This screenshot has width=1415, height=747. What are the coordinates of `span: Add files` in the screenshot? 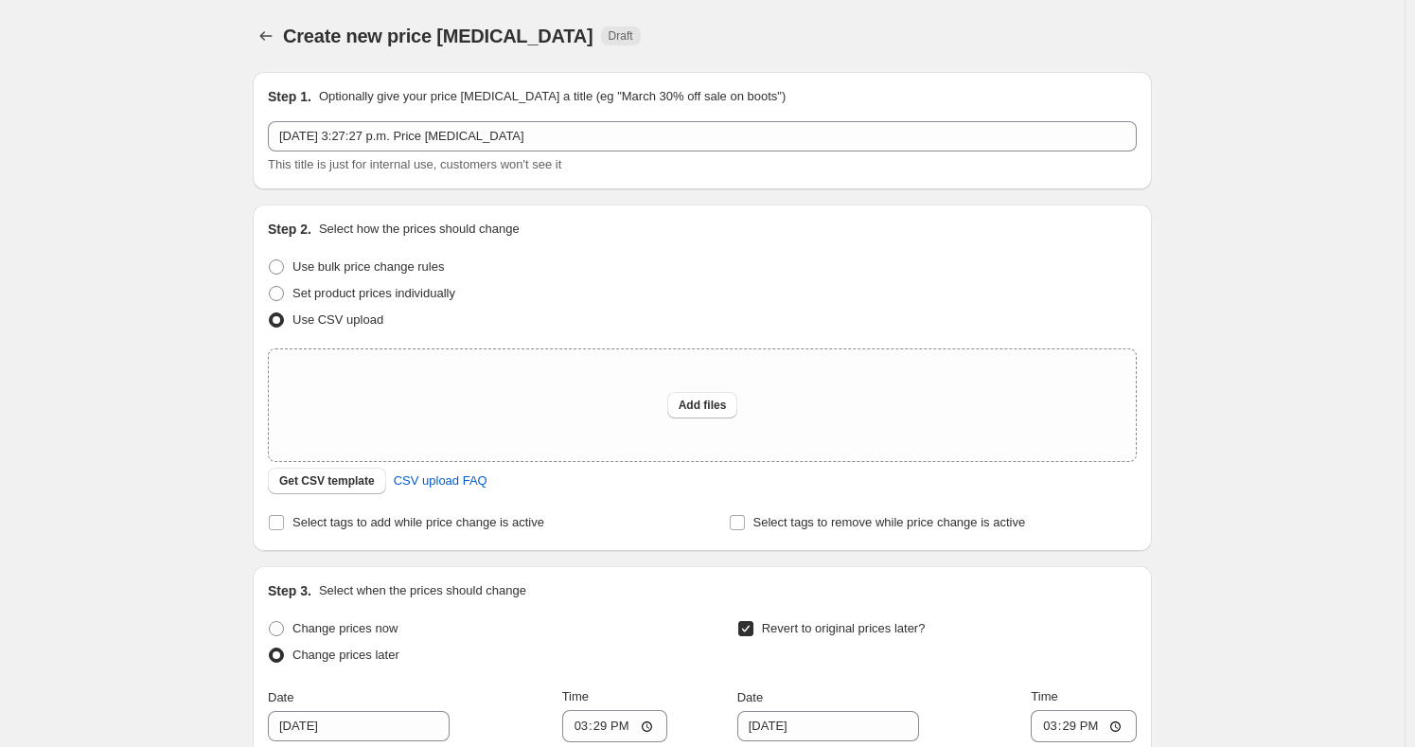 It's located at (702, 405).